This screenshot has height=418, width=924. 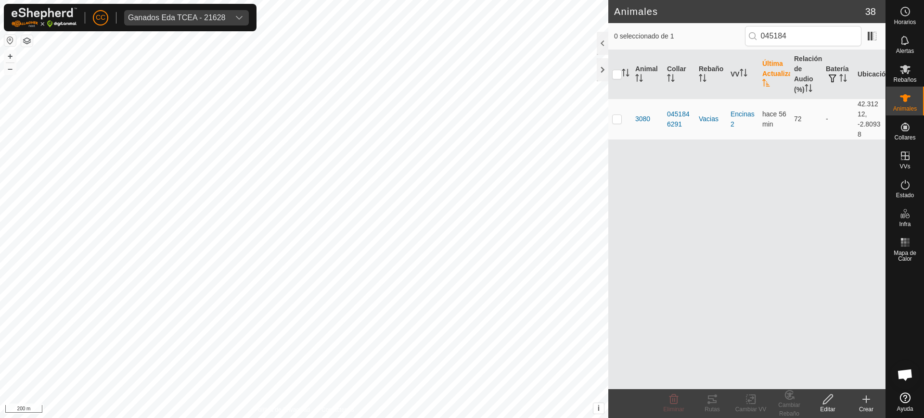 I want to click on div: Cambiar VV, so click(x=750, y=409).